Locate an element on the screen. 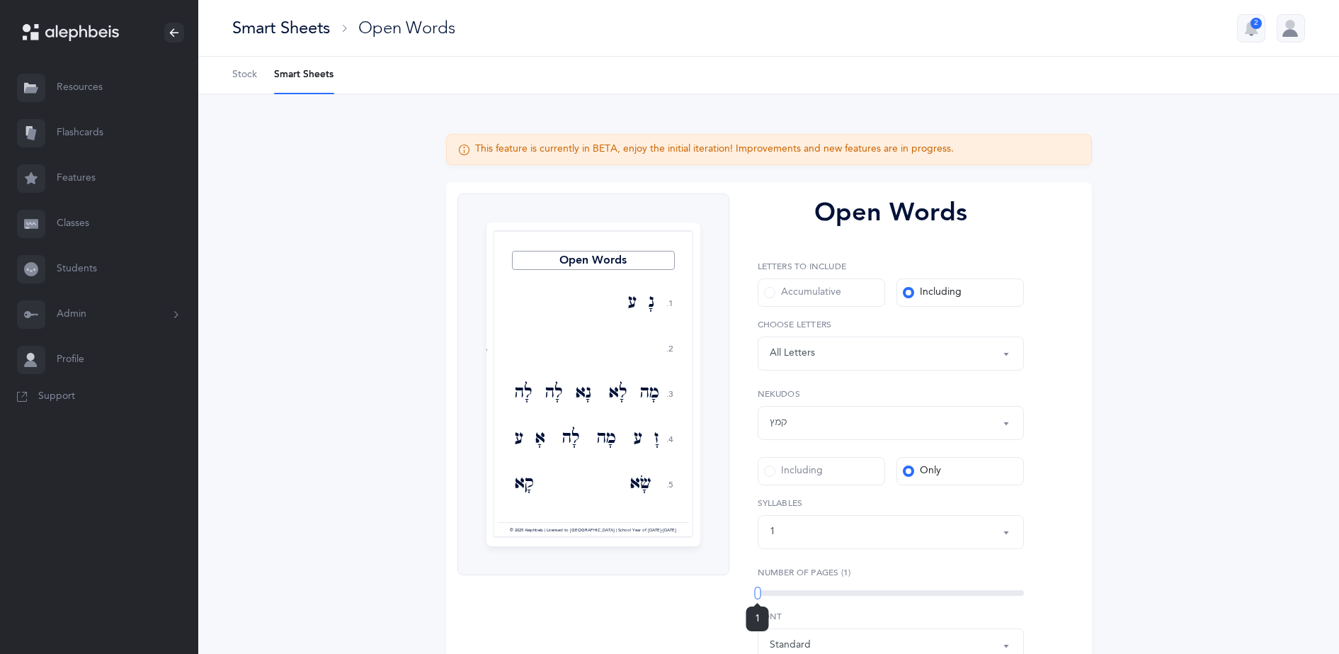 This screenshot has height=654, width=1339. label: Number of Pages (1) is located at coordinates (891, 572).